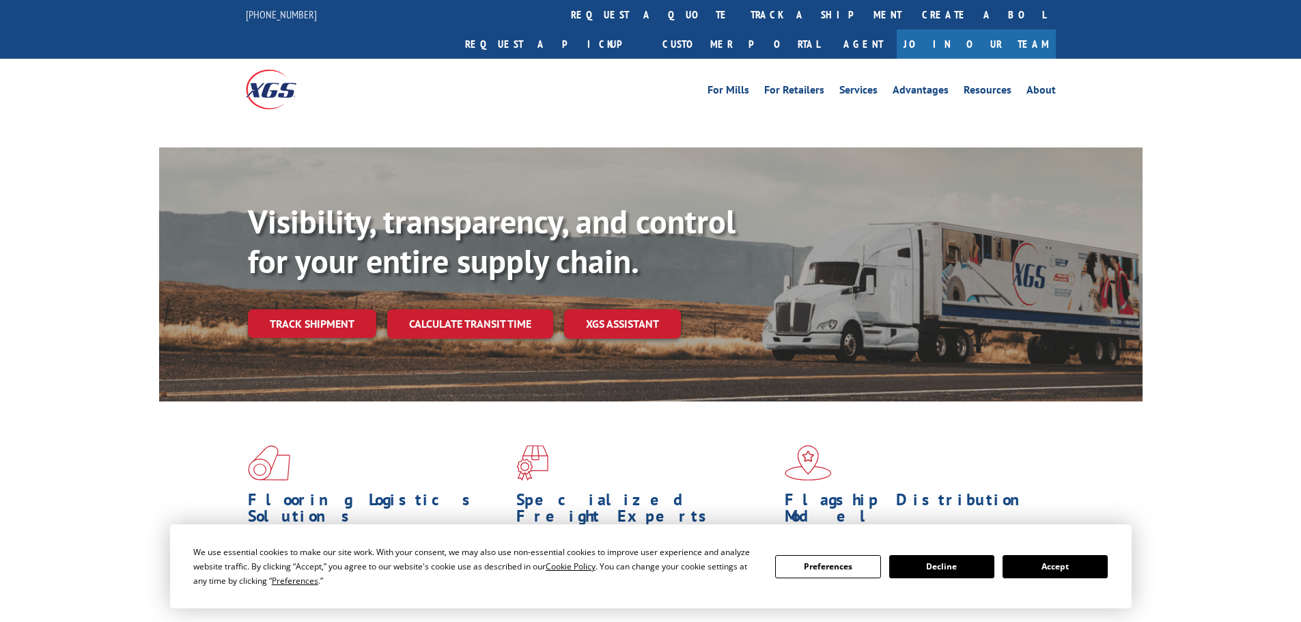  I want to click on a: Advantages, so click(921, 92).